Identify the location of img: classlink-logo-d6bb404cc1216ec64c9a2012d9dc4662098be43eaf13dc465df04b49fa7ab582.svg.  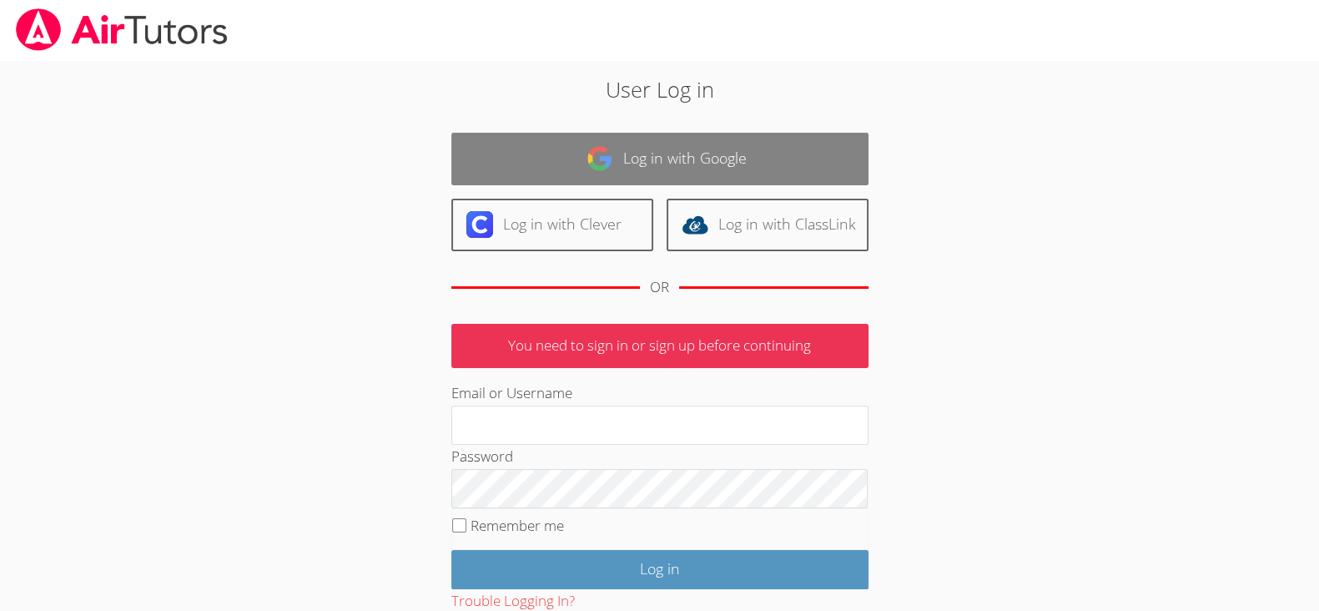
(695, 224).